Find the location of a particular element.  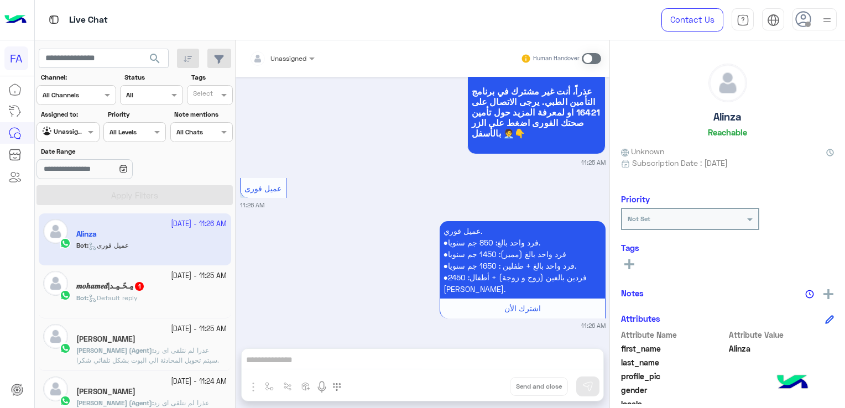

span: profile_pic is located at coordinates (673, 376).